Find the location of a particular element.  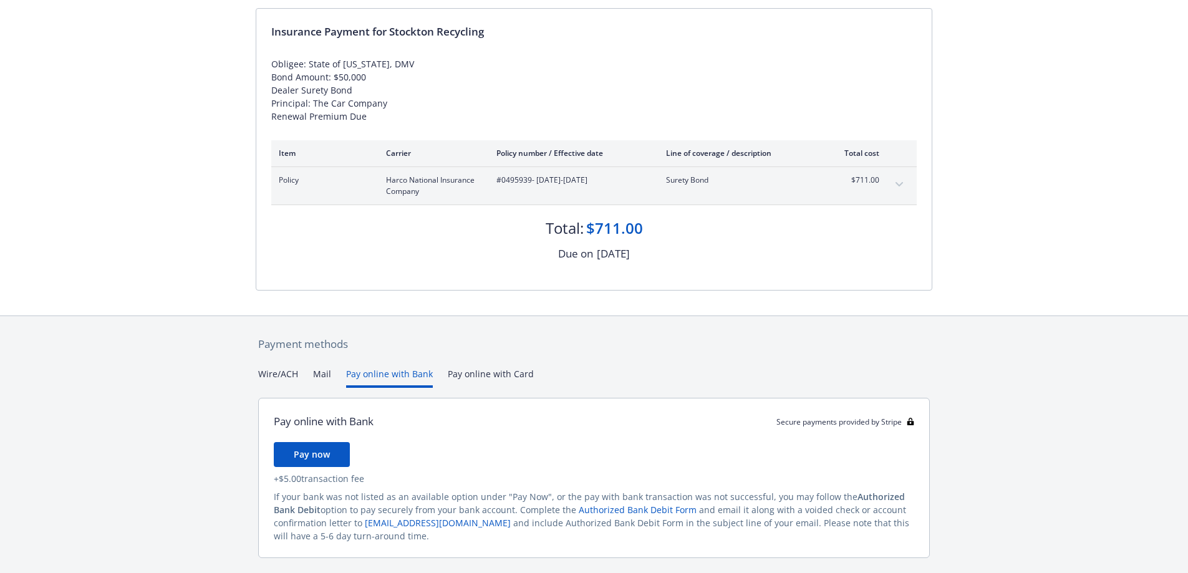

div: $711.00 is located at coordinates (614, 228).